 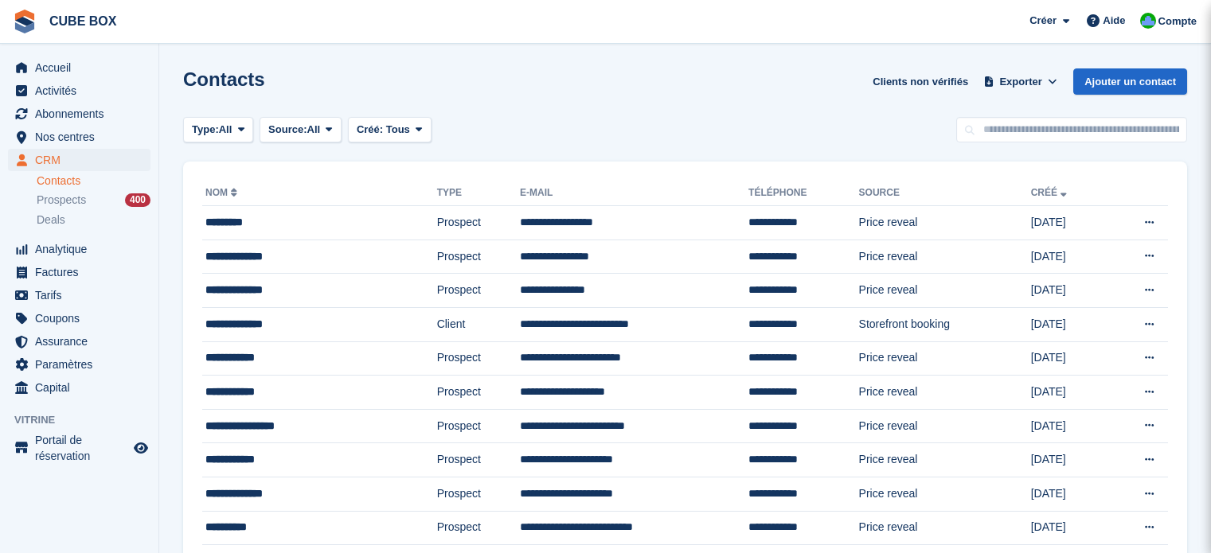 I want to click on span: Tous, so click(x=398, y=129).